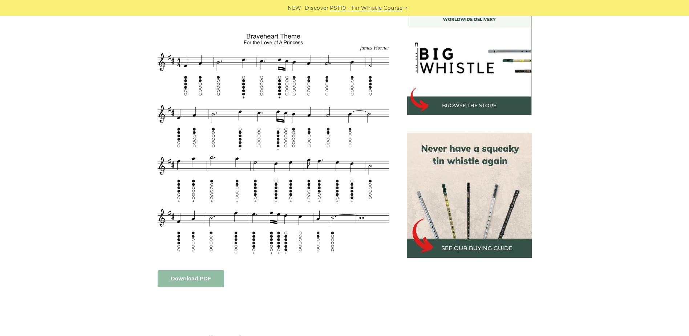  Describe the element at coordinates (295, 8) in the screenshot. I see `span: NEW:` at that location.